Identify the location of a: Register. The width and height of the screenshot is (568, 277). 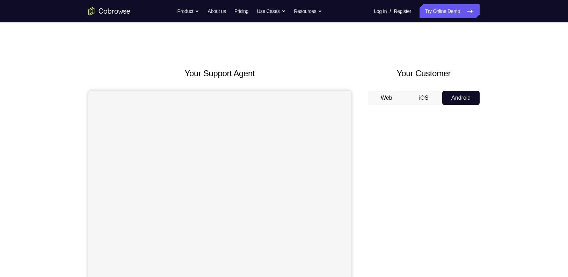
(403, 11).